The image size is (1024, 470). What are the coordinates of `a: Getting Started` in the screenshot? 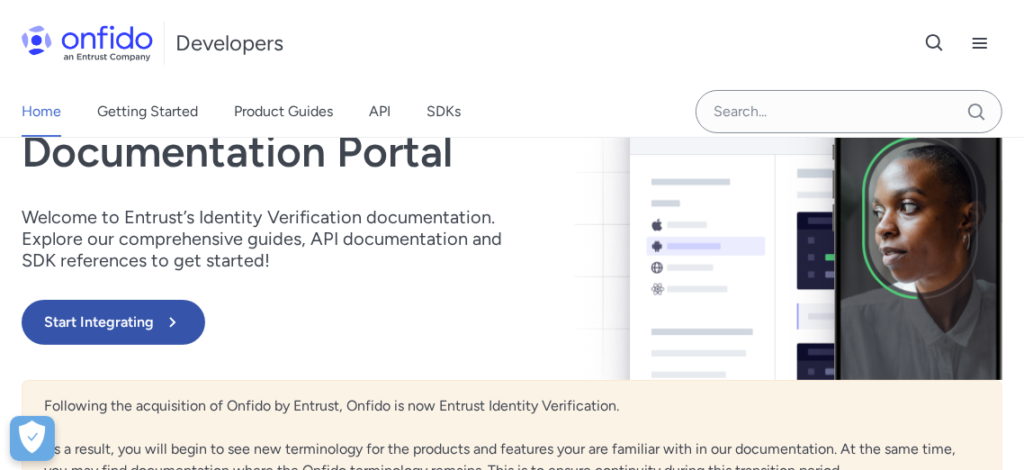 It's located at (148, 112).